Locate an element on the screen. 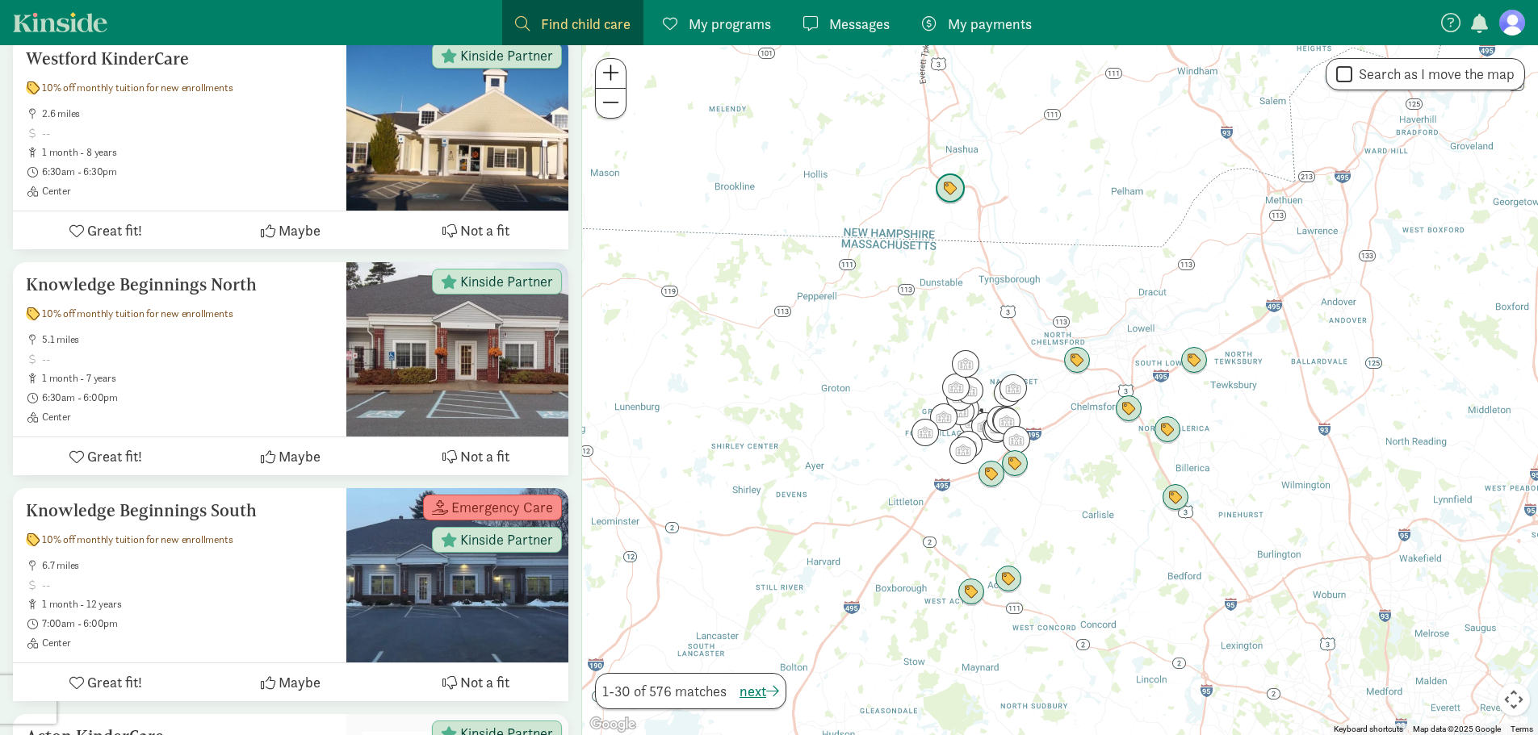 This screenshot has width=1538, height=735. span: 7:00am - 6:00pm is located at coordinates (187, 624).